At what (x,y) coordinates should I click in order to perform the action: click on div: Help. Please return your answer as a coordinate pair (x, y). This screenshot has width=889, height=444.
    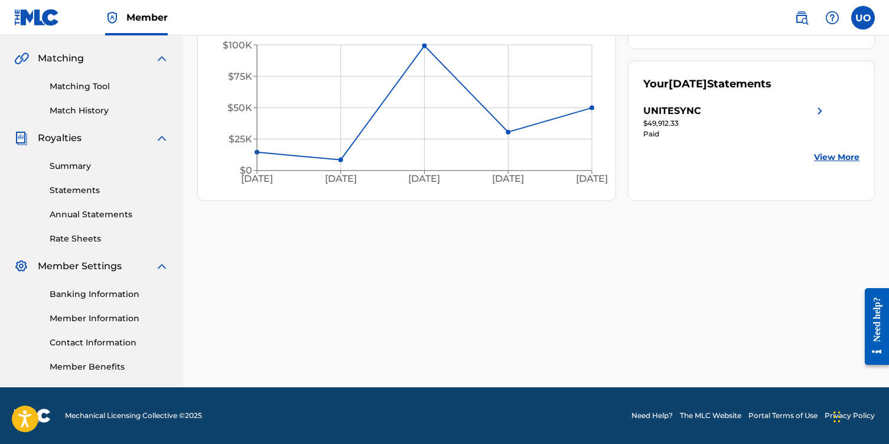
    Looking at the image, I should click on (832, 18).